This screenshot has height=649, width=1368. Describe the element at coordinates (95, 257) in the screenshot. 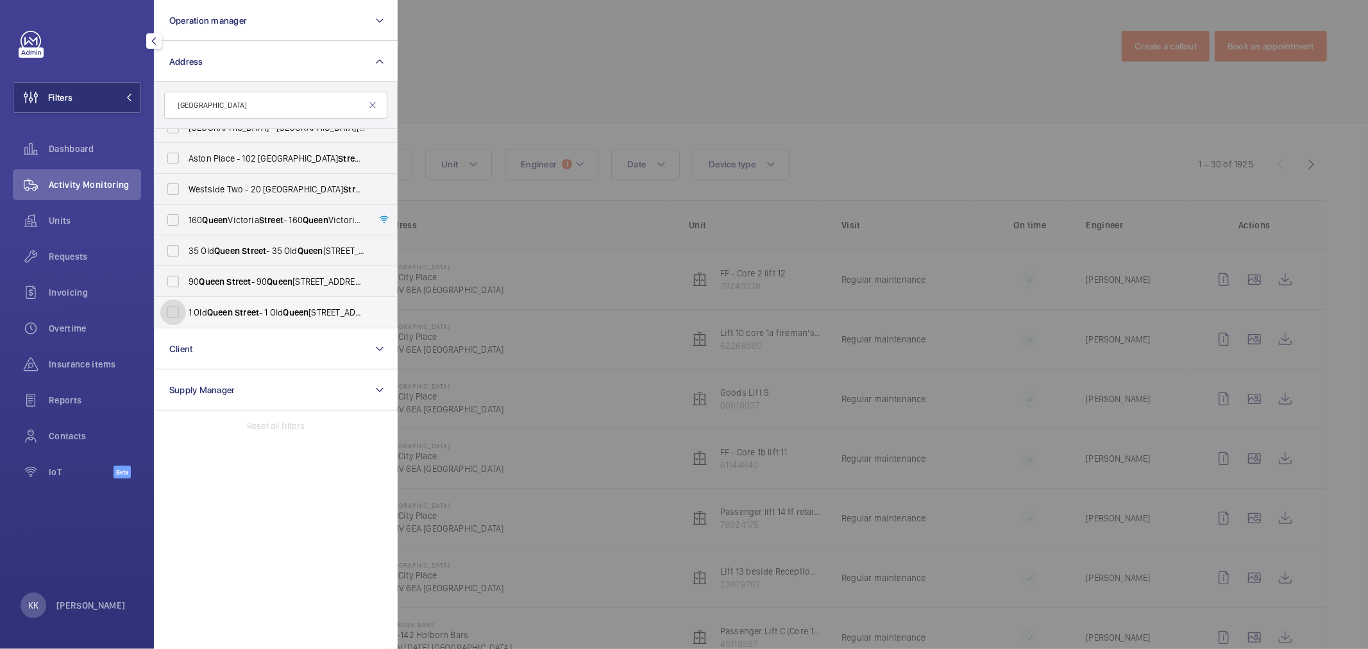

I see `span: Requests` at that location.